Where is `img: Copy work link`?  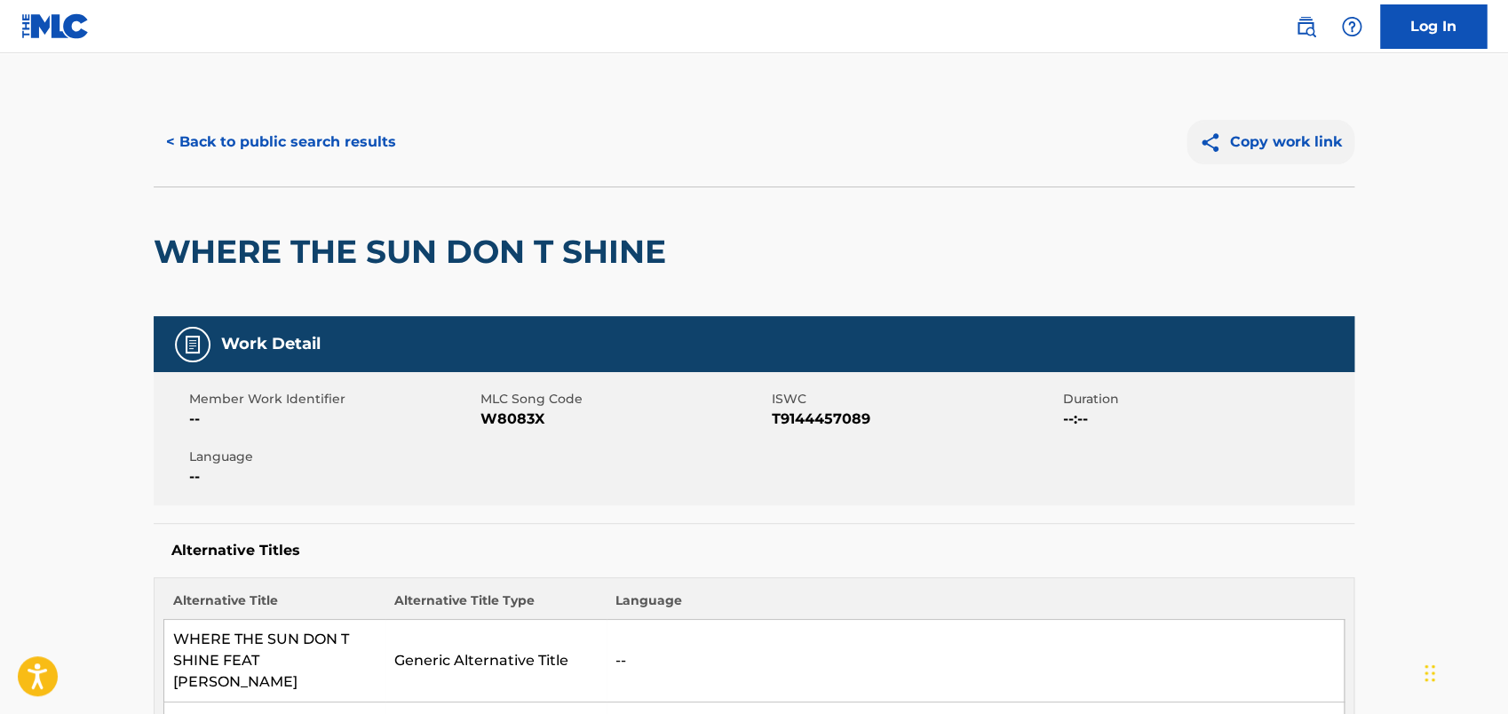 img: Copy work link is located at coordinates (1214, 142).